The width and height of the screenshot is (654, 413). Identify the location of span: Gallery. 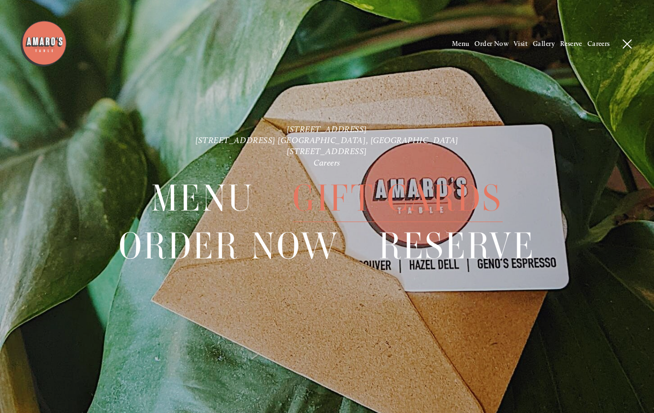
(544, 44).